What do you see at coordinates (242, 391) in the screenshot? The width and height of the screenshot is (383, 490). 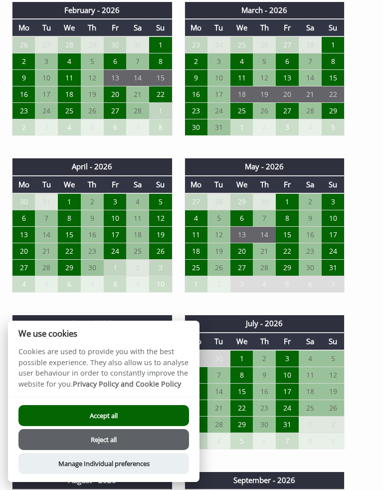 I see `td: 15` at bounding box center [242, 391].